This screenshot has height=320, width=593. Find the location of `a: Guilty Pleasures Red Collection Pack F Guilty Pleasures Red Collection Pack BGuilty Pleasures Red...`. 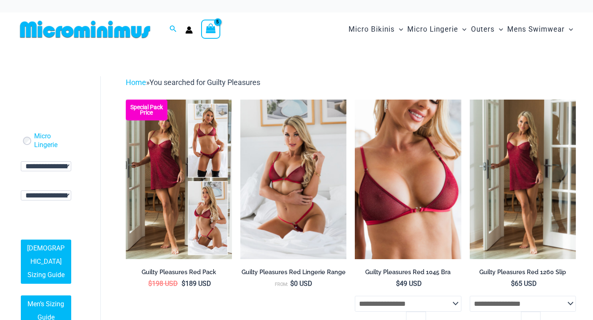

a: Guilty Pleasures Red Collection Pack F Guilty Pleasures Red Collection Pack BGuilty Pleasures Red... is located at coordinates (179, 179).